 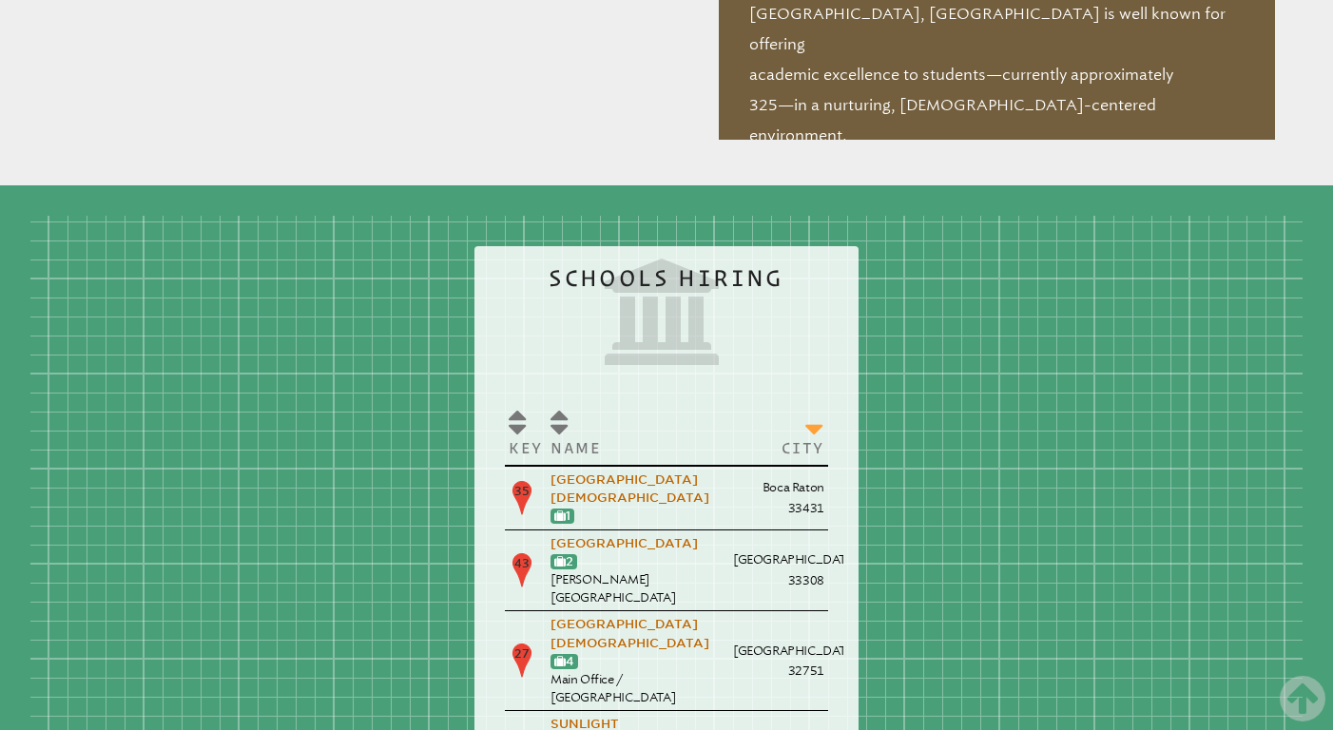 I want to click on a: 2, so click(x=564, y=561).